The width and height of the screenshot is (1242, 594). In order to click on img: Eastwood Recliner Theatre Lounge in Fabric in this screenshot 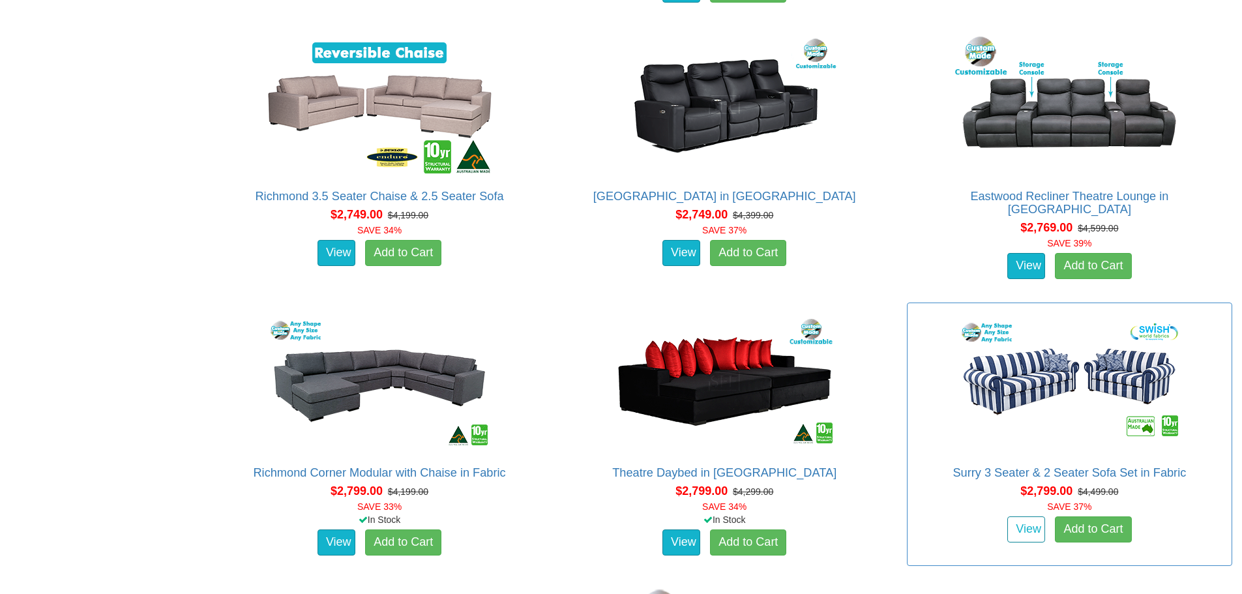, I will do `click(1069, 105)`.